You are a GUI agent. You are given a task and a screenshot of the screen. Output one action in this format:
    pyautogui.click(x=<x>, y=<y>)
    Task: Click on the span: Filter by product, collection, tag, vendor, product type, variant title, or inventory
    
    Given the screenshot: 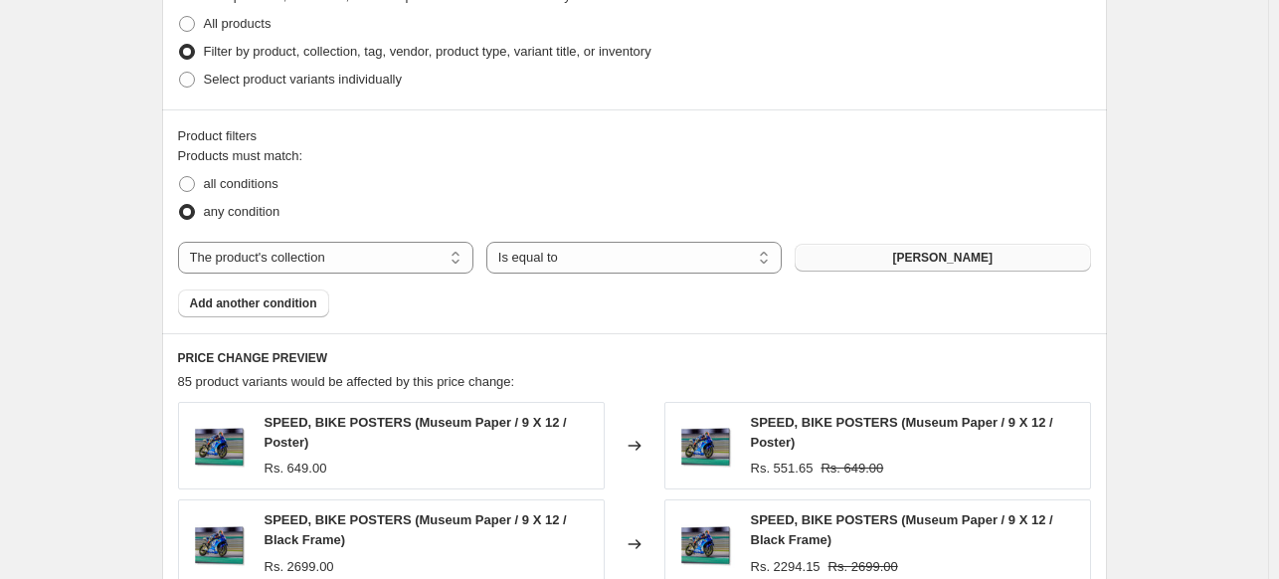 What is the action you would take?
    pyautogui.click(x=428, y=51)
    